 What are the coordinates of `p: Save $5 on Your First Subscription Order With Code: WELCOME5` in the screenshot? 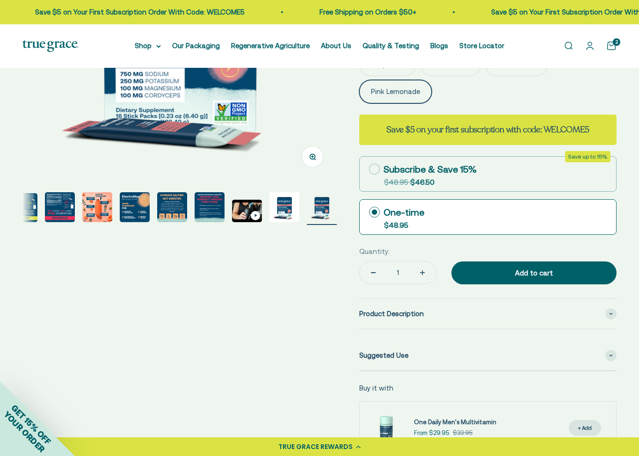 It's located at (139, 12).